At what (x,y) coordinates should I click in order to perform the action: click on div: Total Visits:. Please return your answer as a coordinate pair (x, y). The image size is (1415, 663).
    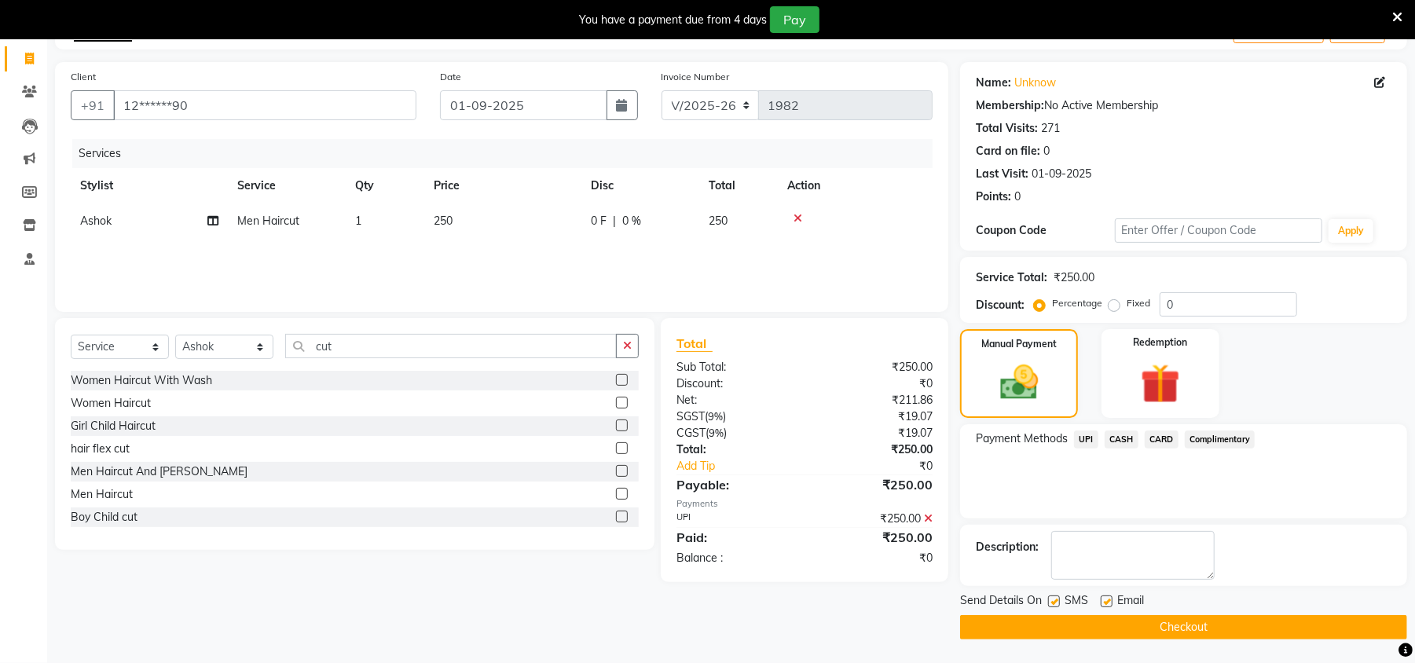
    Looking at the image, I should click on (1006, 128).